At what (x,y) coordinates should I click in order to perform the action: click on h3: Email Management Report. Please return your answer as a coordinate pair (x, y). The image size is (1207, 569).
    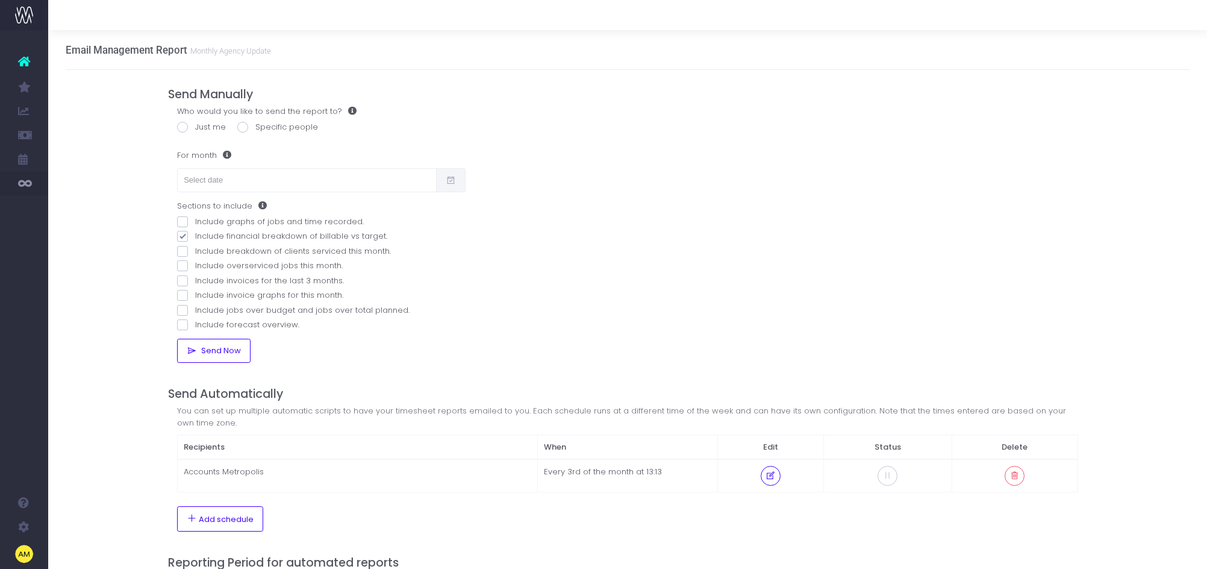
    Looking at the image, I should click on (168, 50).